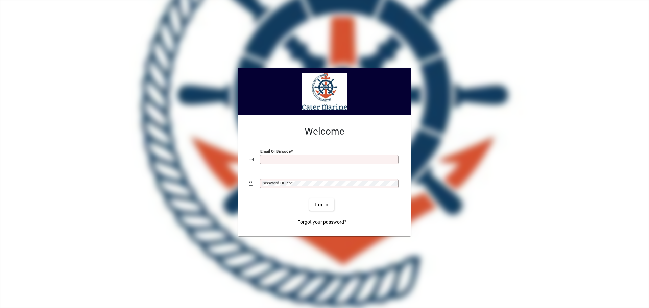  What do you see at coordinates (322, 222) in the screenshot?
I see `span: Forgot your password?` at bounding box center [322, 222].